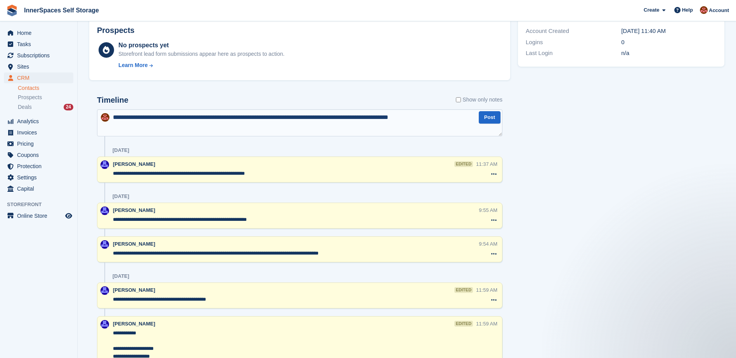 This screenshot has width=736, height=358. Describe the element at coordinates (201, 54) in the screenshot. I see `div: Storefront lead form submissions appear here as prospects to action.` at that location.